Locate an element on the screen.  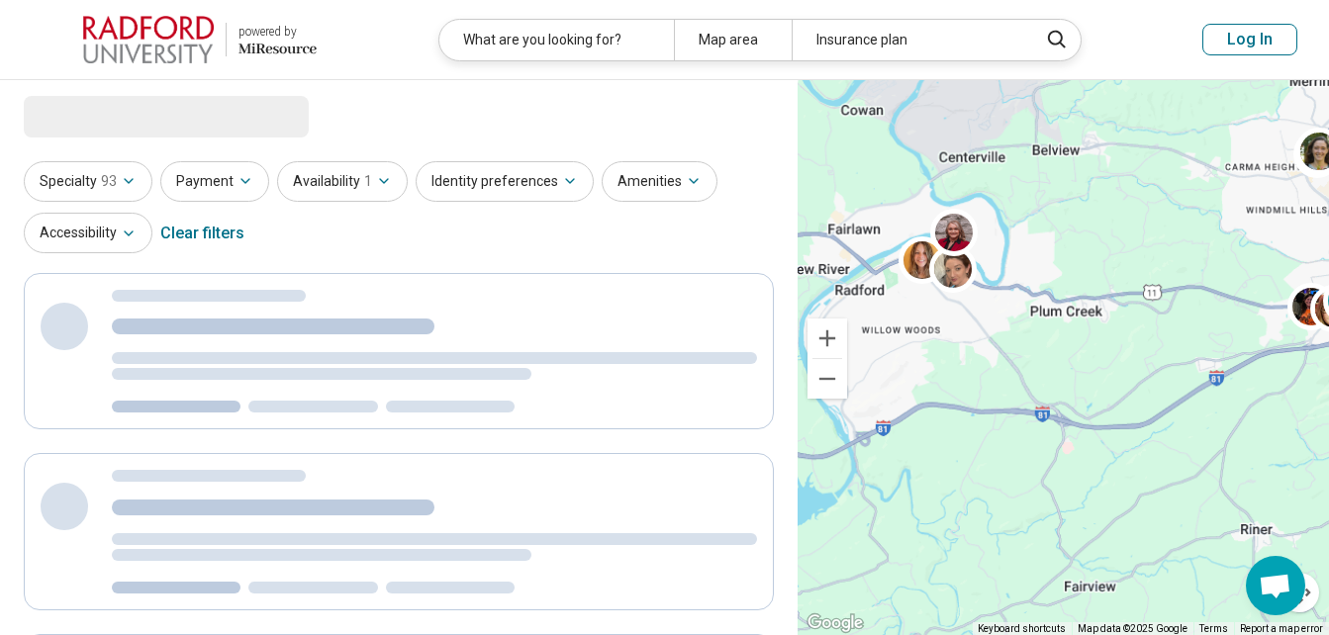
button: Accessibility is located at coordinates (88, 233).